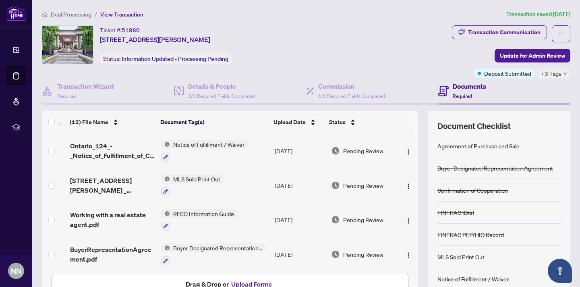  What do you see at coordinates (175, 59) in the screenshot?
I see `span: Information Updated - Processing Pending` at bounding box center [175, 59].